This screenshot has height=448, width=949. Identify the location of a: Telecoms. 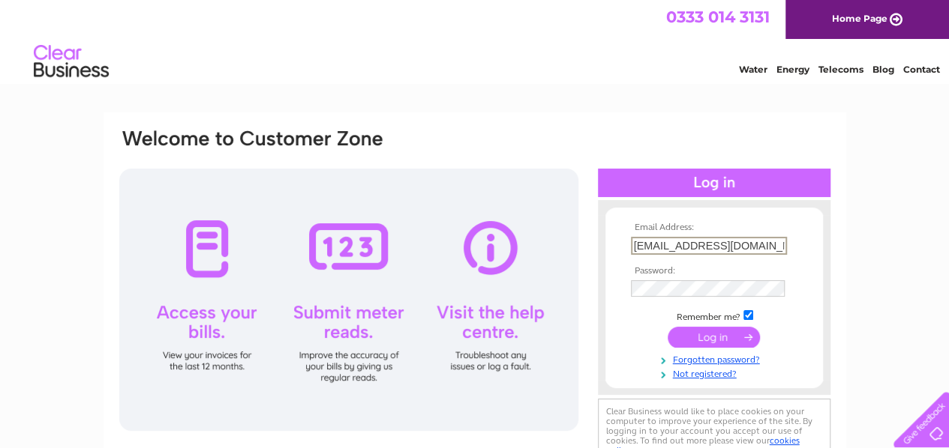
(841, 69).